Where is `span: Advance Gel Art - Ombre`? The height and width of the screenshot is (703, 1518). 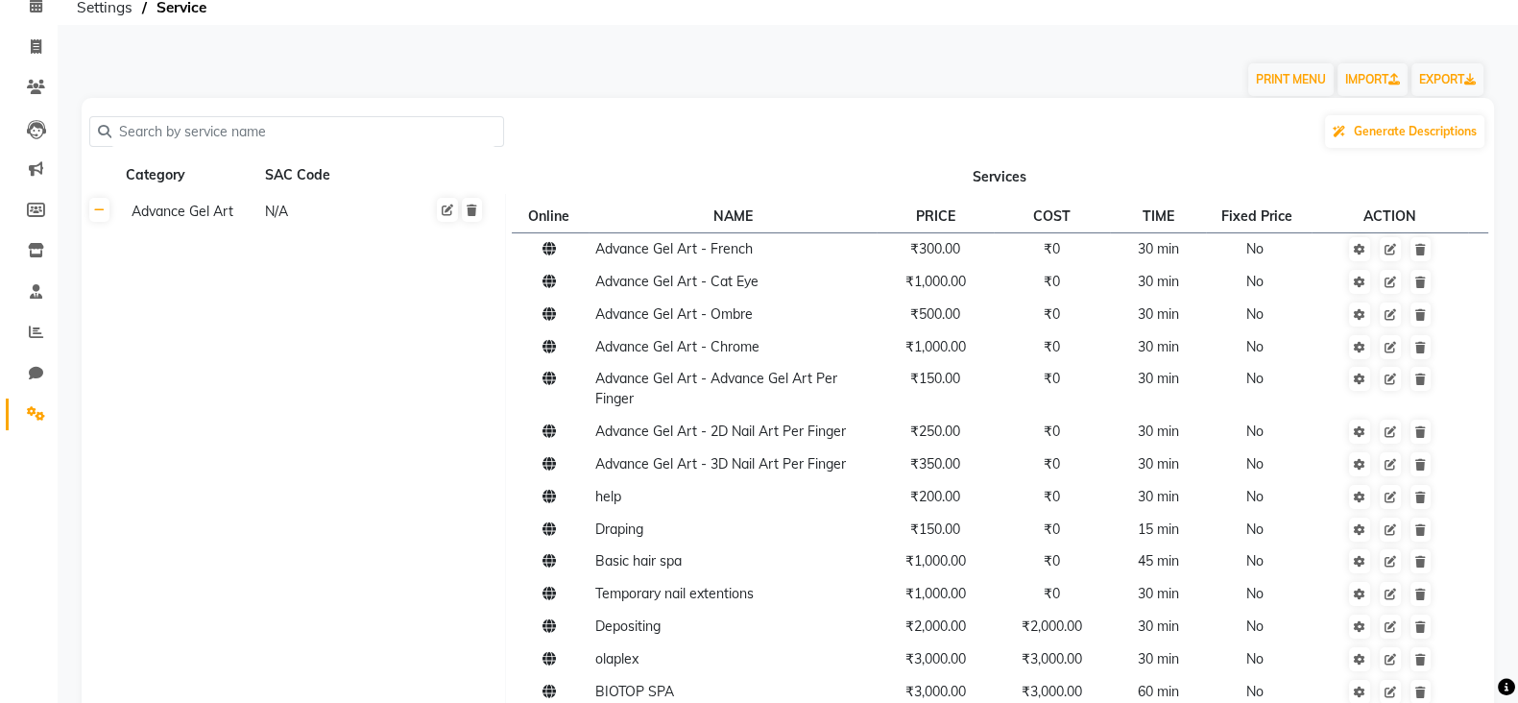 span: Advance Gel Art - Ombre is located at coordinates (674, 314).